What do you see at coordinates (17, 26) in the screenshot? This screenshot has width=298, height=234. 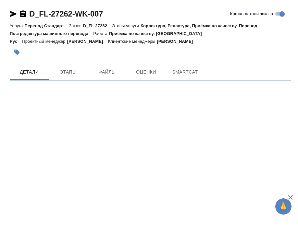 I see `p: Услуга` at bounding box center [17, 26].